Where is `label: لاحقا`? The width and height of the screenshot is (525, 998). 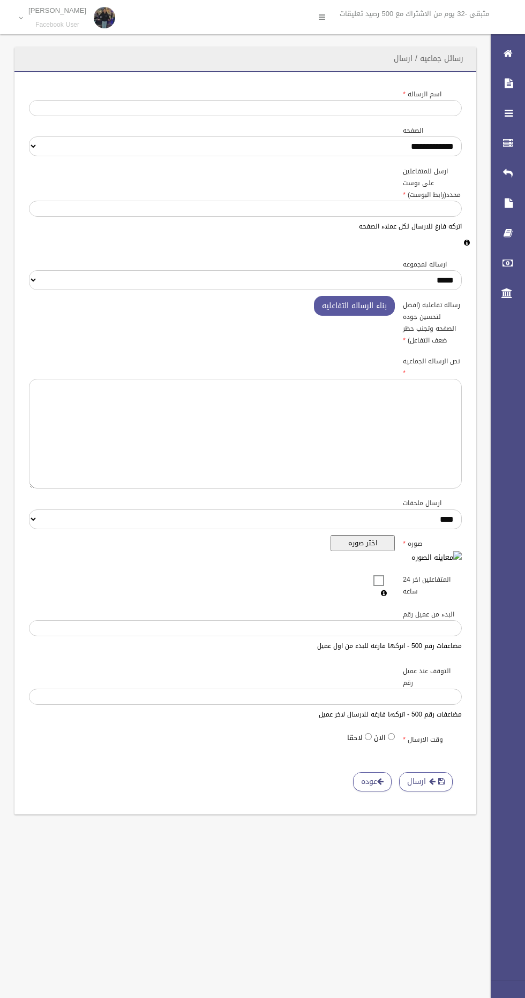 label: لاحقا is located at coordinates (354, 738).